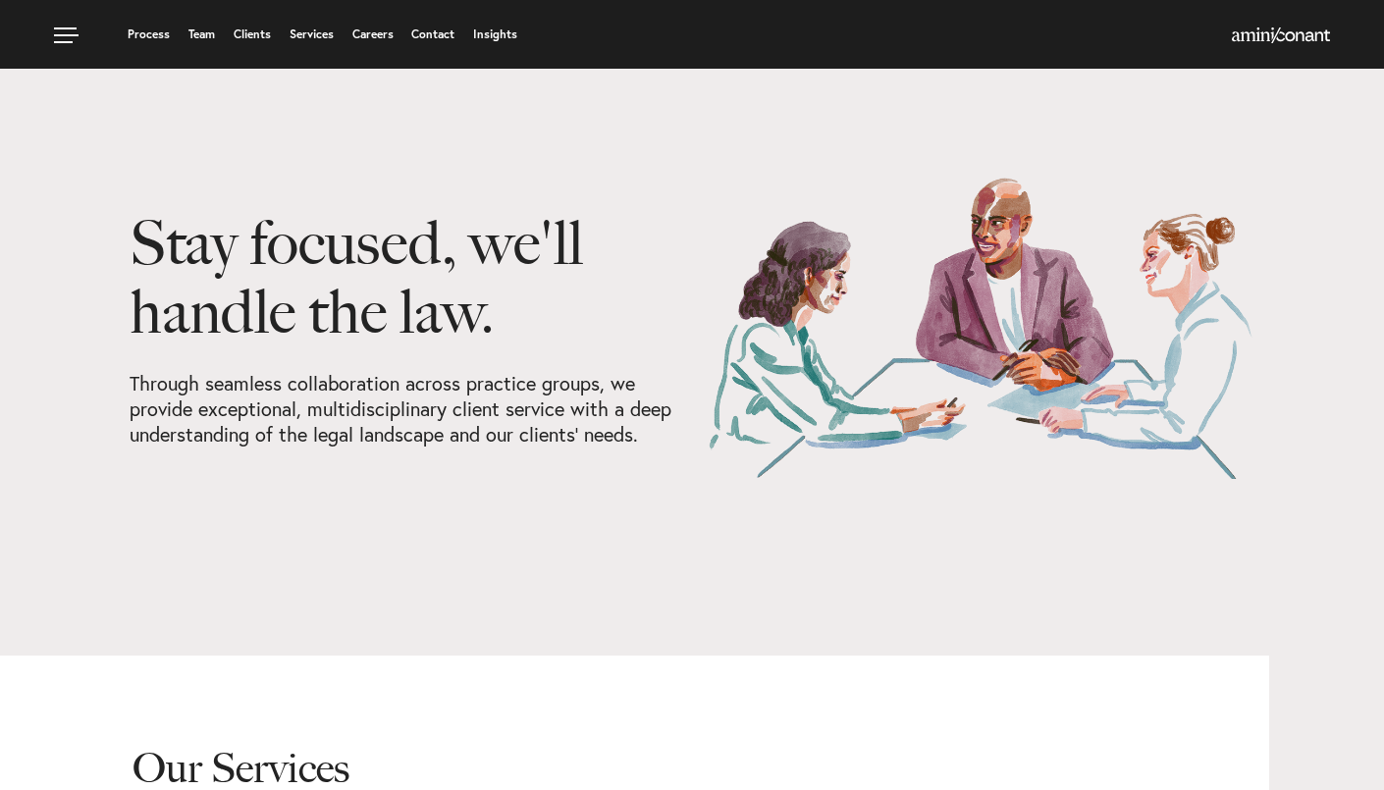 This screenshot has height=790, width=1384. What do you see at coordinates (495, 34) in the screenshot?
I see `a: Insights` at bounding box center [495, 34].